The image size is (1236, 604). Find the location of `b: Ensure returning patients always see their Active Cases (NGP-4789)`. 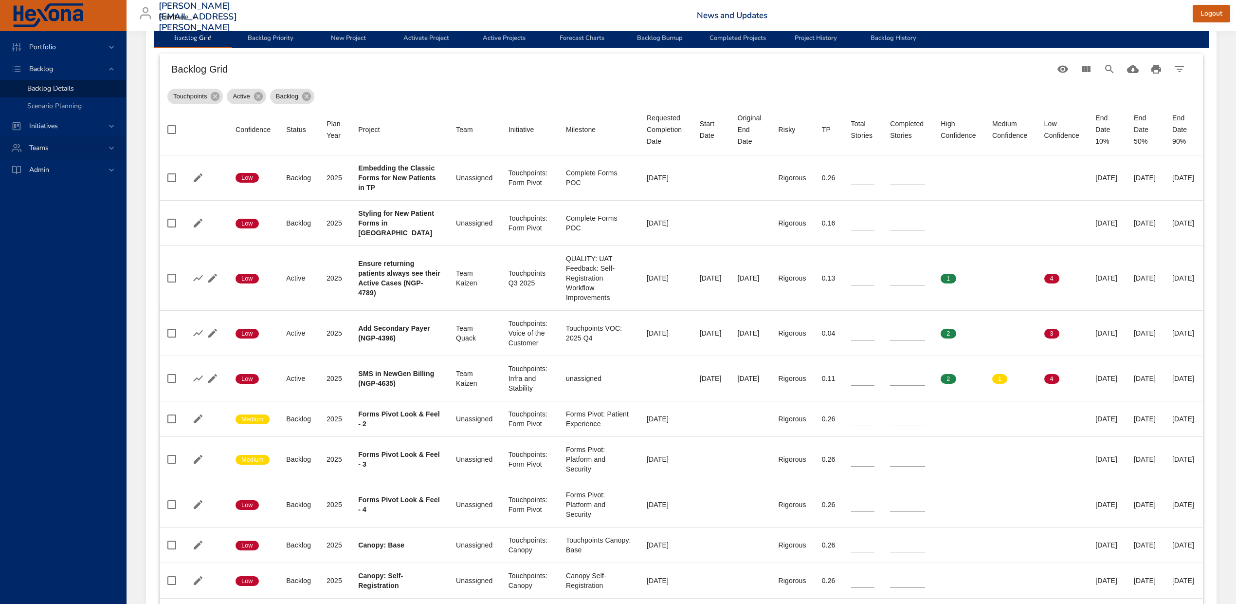

b: Ensure returning patients always see their Active Cases (NGP-4789) is located at coordinates (399, 278).